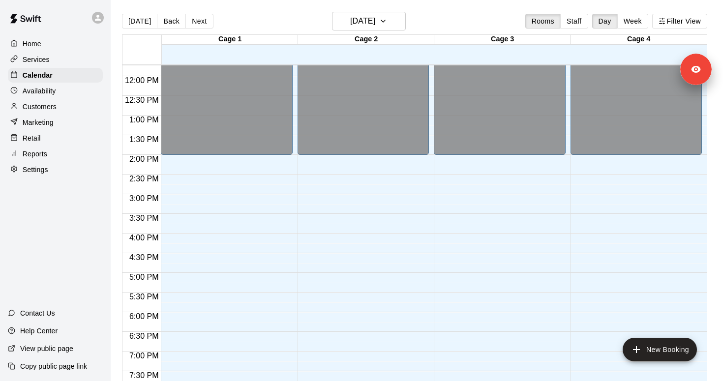 Image resolution: width=723 pixels, height=381 pixels. I want to click on a: Home, so click(55, 44).